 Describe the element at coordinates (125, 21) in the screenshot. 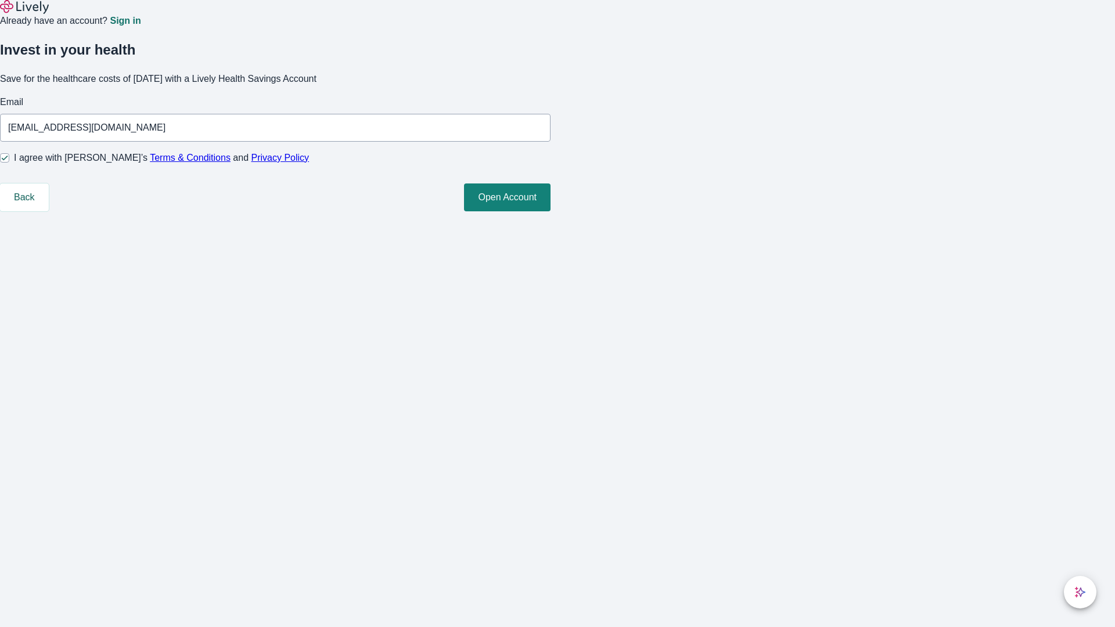

I see `div: Sign in` at that location.